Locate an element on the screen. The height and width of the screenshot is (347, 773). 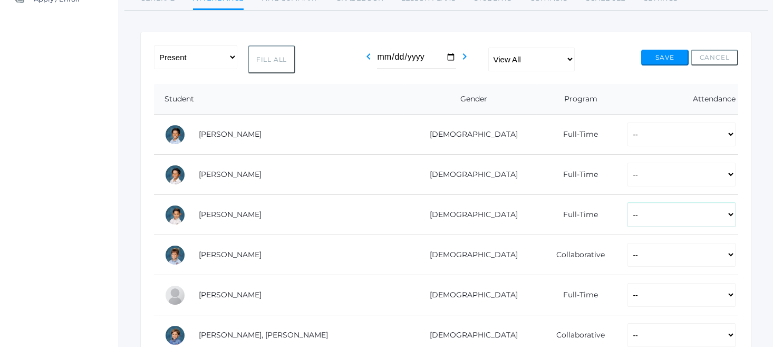
a: chevron_right is located at coordinates (465, 60).